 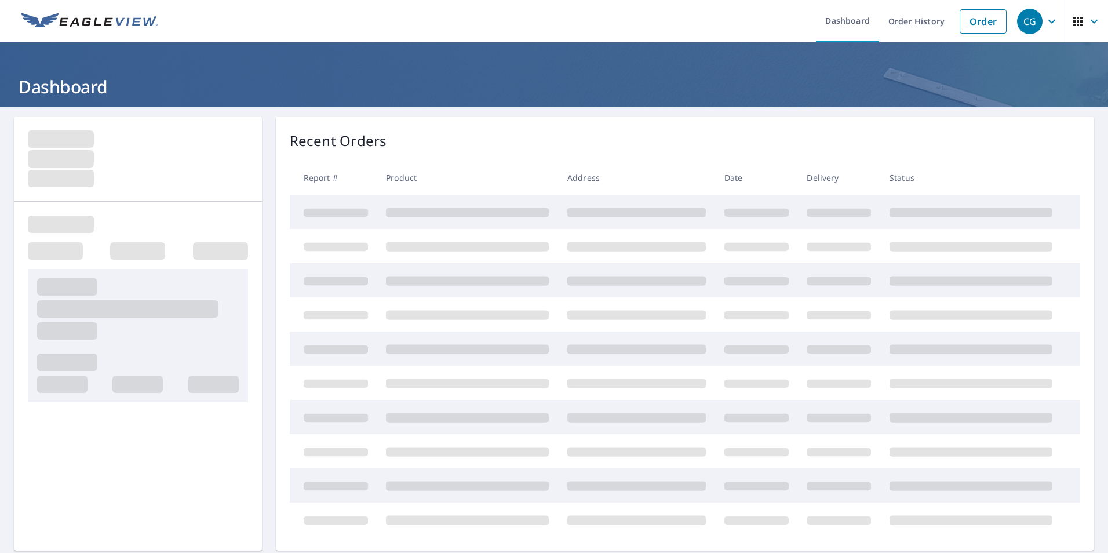 What do you see at coordinates (636, 177) in the screenshot?
I see `th: Address` at bounding box center [636, 177].